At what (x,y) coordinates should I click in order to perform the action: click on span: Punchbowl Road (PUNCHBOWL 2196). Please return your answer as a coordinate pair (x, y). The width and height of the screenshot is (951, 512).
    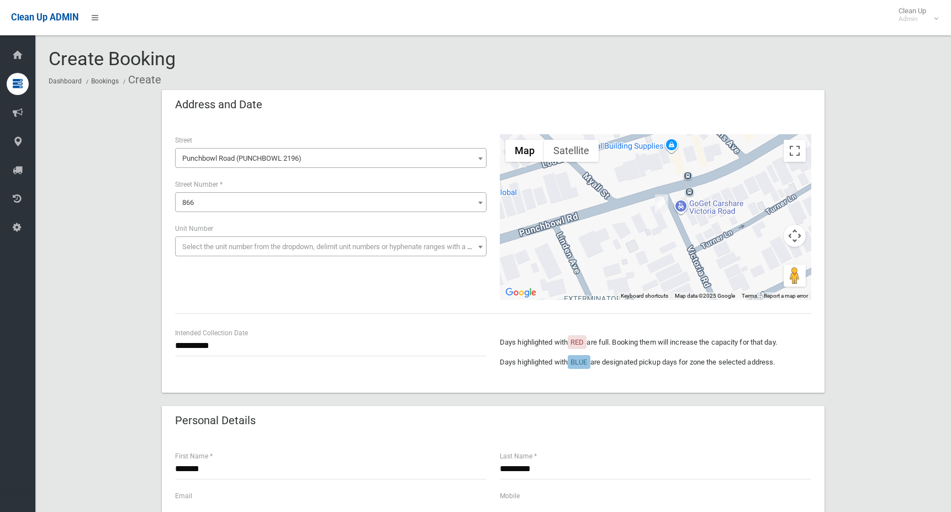
    Looking at the image, I should click on (331, 158).